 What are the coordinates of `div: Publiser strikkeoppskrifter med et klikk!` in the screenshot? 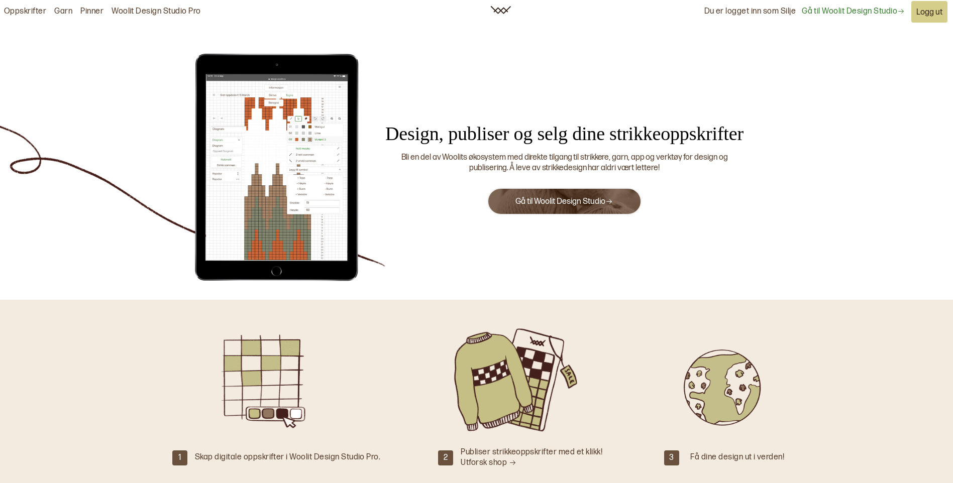 It's located at (532, 458).